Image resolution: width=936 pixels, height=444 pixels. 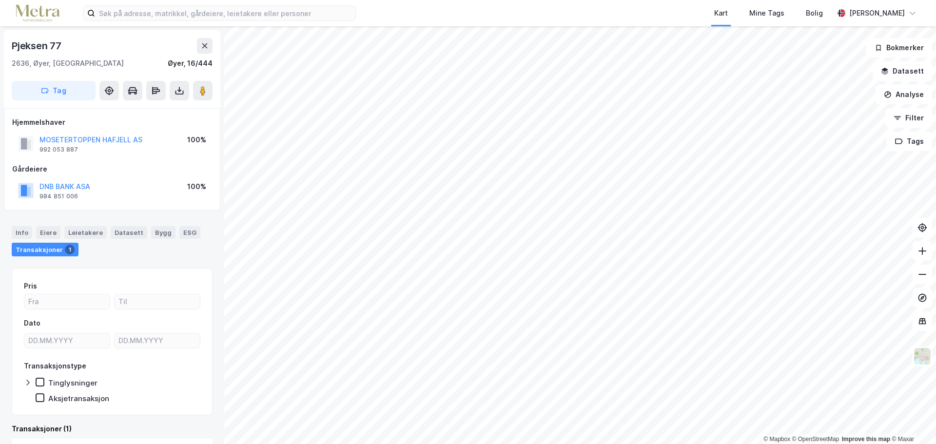 I want to click on div: ESG, so click(x=190, y=233).